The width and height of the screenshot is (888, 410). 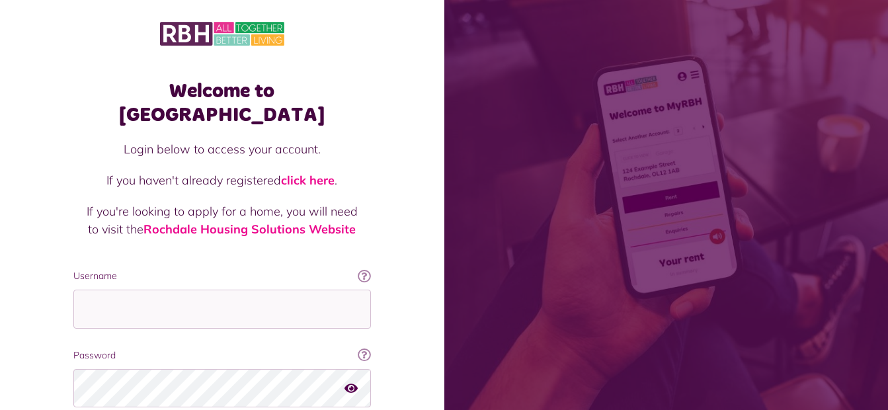 I want to click on a: Rochdale Housing Solutions Website, so click(x=249, y=229).